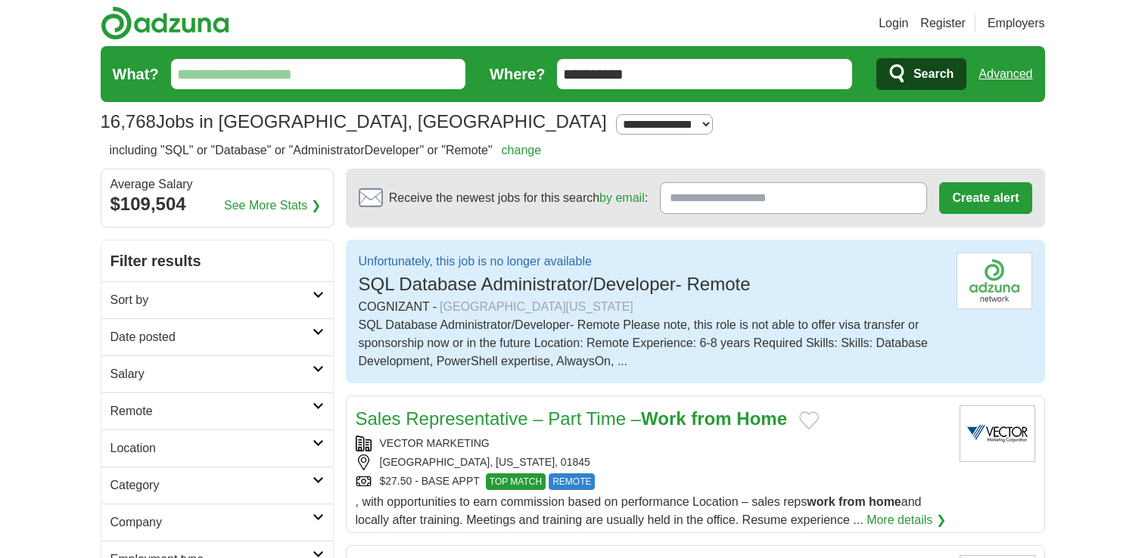 This screenshot has height=558, width=1145. I want to click on strong: Work, so click(664, 418).